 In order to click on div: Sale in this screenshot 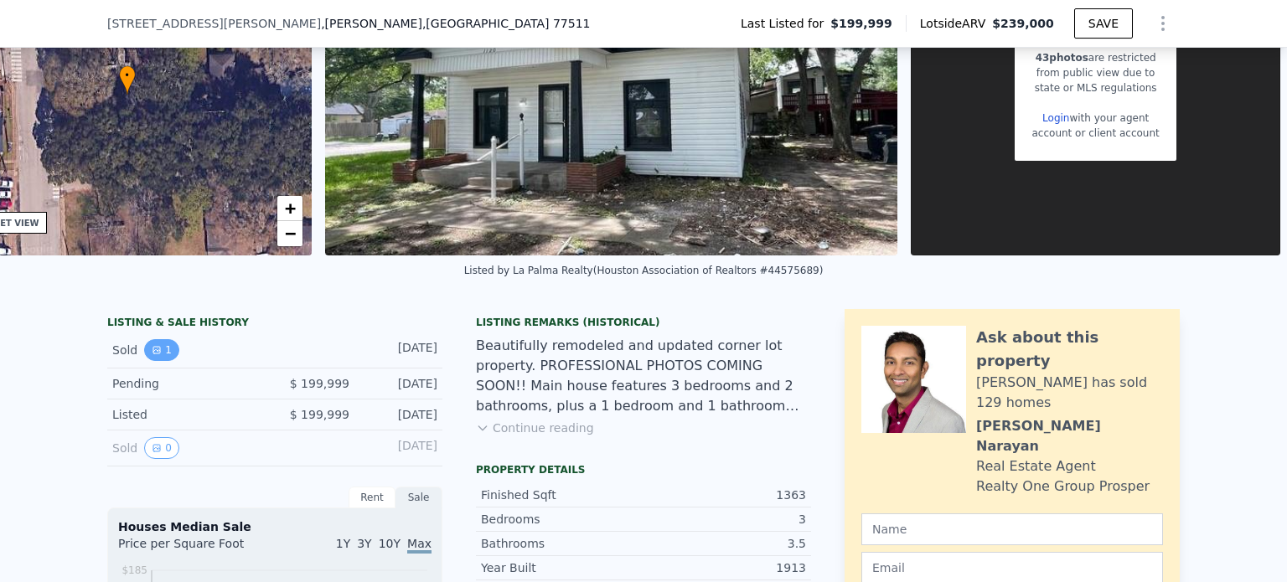, I will do `click(419, 498)`.